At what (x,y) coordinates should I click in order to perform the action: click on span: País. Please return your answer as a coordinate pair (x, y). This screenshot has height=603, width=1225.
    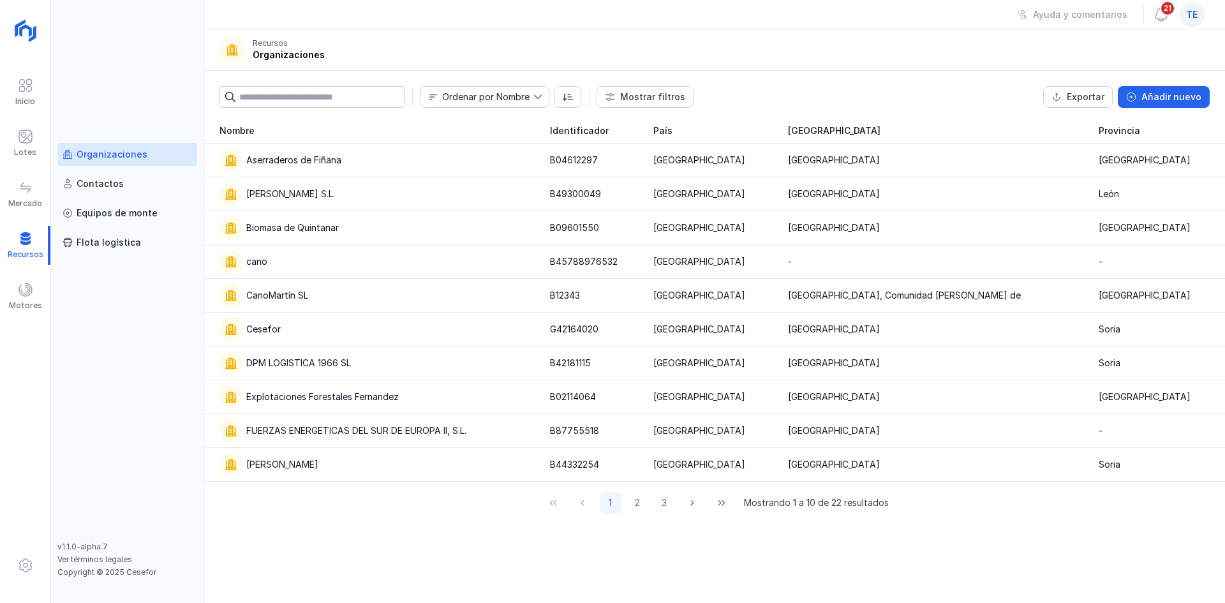
    Looking at the image, I should click on (663, 131).